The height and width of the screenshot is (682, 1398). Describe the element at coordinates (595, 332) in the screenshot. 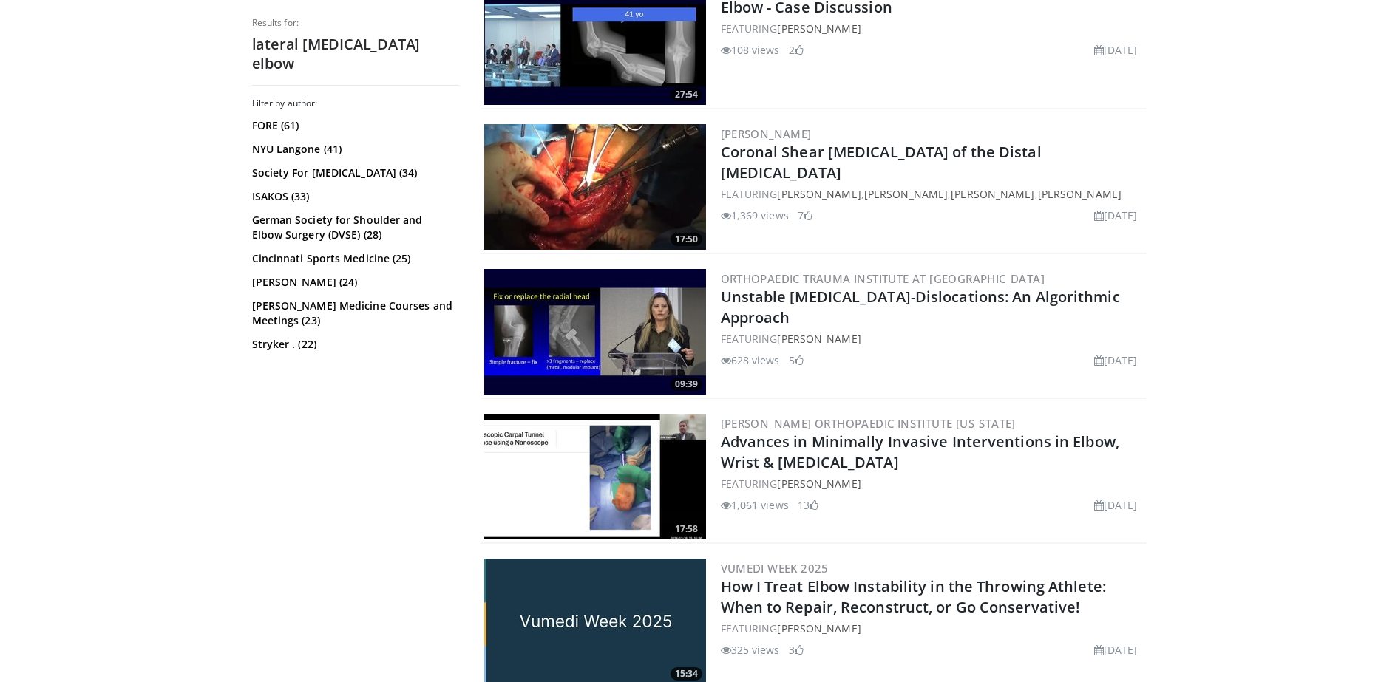

I see `img: 893b0ecf-6290-4528-adad-53ec1ae8eb04.300x170_q85_crop-smart_upscale.jpg` at that location.